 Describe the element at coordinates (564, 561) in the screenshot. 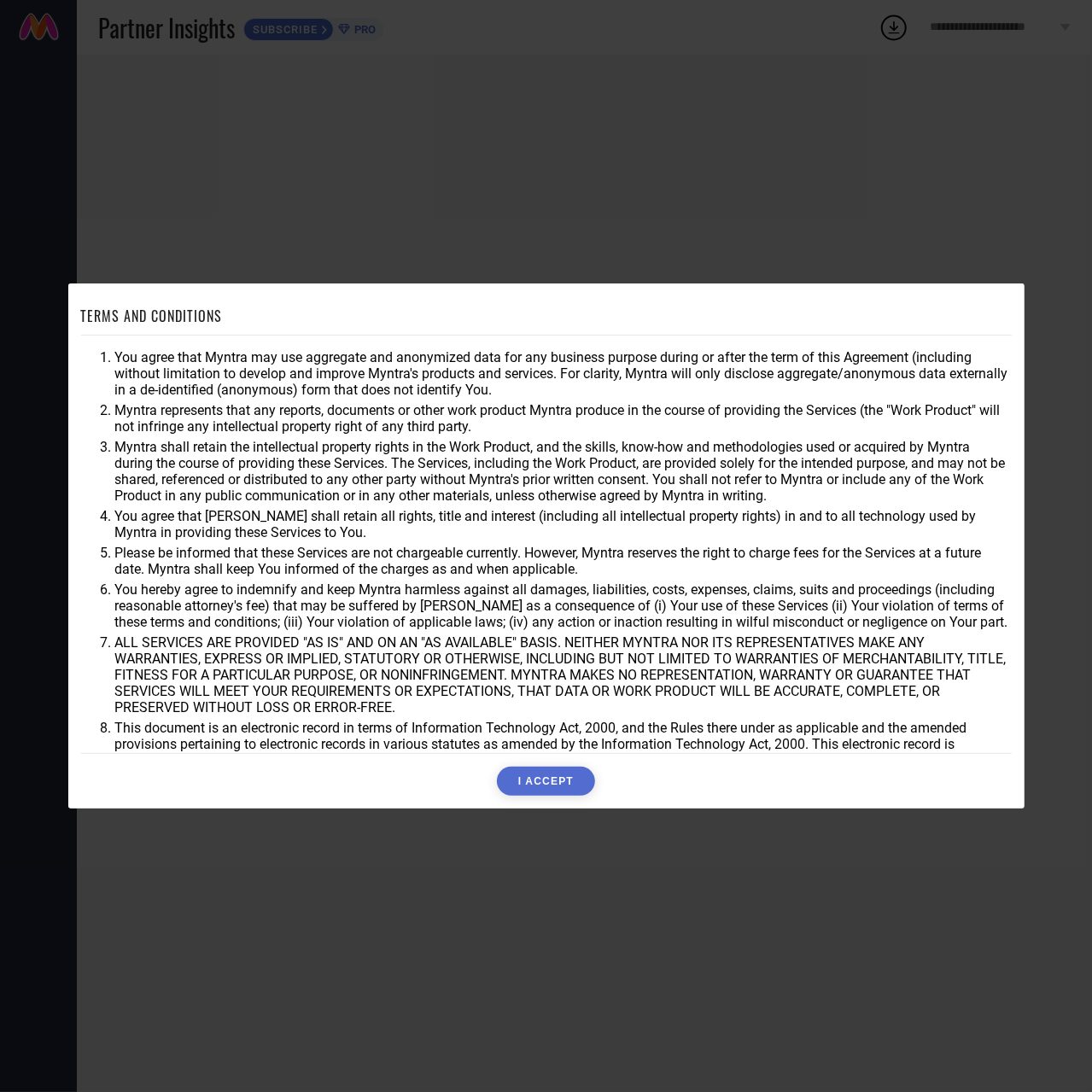

I see `li: Please be informed that these Services are not chargeable currently. However, Myntra reserves the...` at that location.